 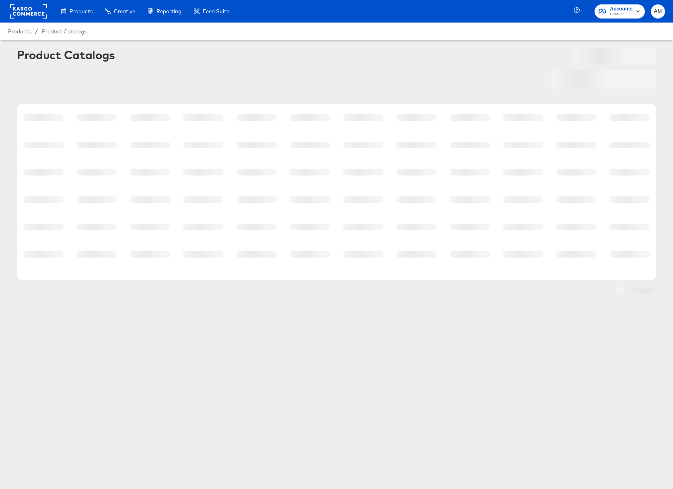 I want to click on span: Product Catalogs, so click(x=64, y=31).